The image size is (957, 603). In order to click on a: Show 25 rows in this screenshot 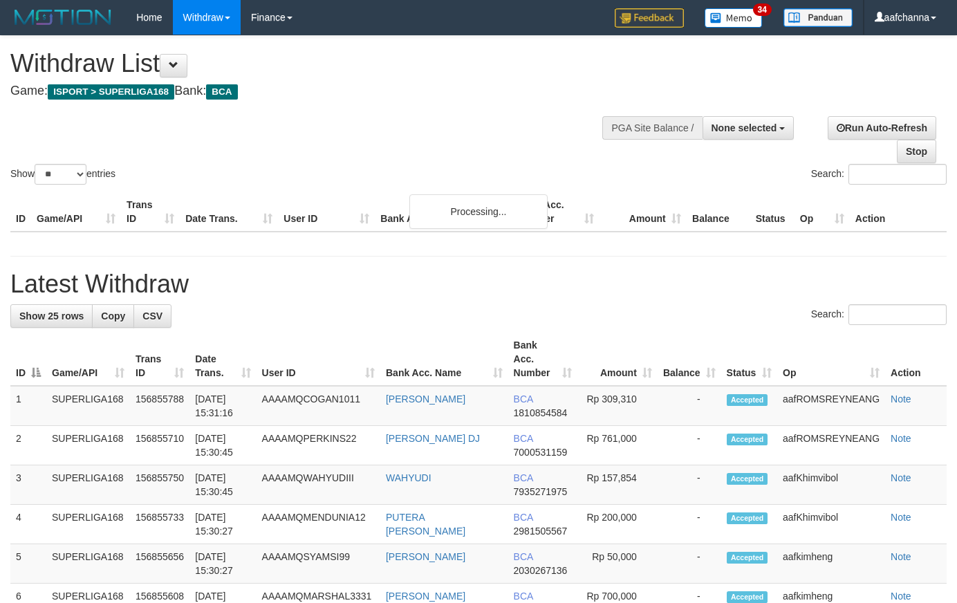, I will do `click(51, 316)`.